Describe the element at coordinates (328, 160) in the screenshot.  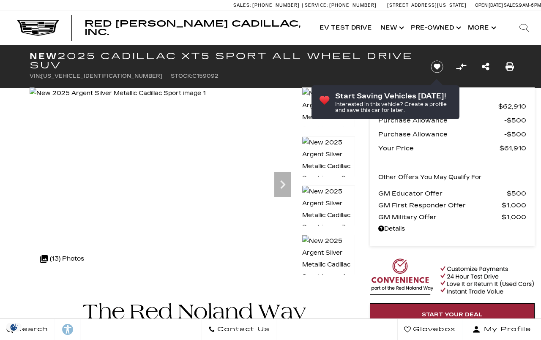
I see `img: New 2025 Argent Silver Metallic Cadillac Sport image 2` at that location.